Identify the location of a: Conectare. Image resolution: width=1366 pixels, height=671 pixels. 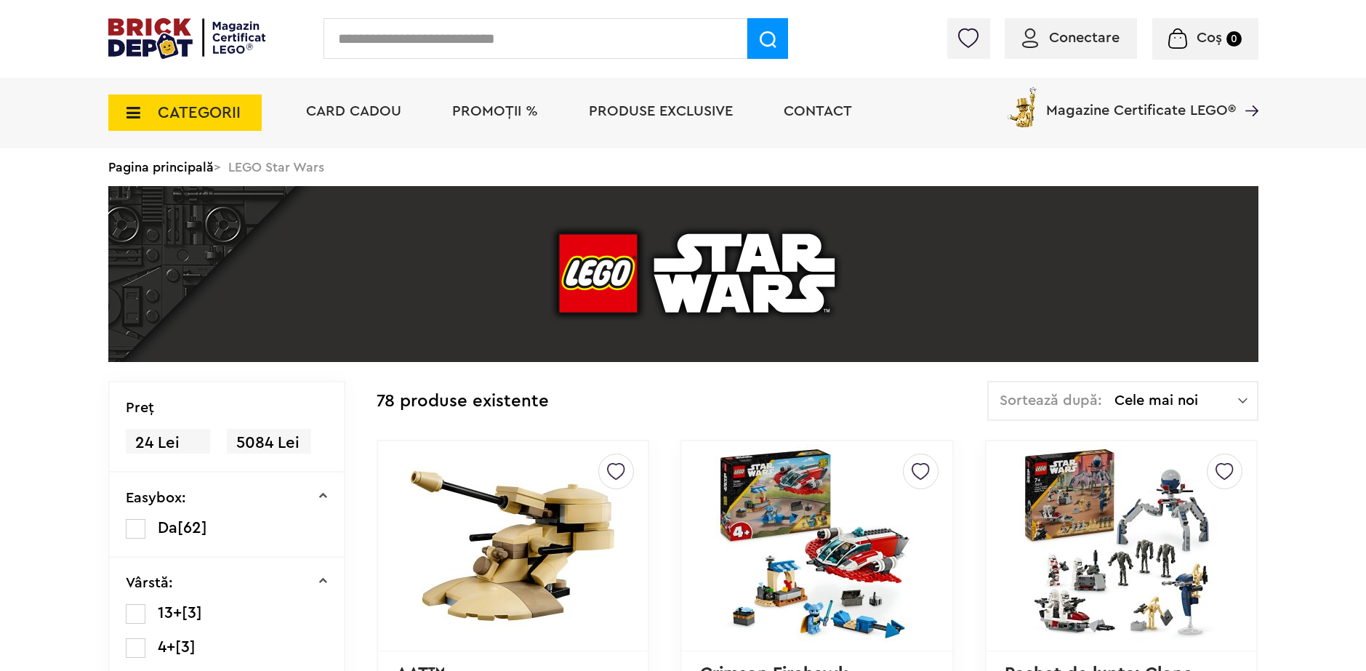
(1070, 38).